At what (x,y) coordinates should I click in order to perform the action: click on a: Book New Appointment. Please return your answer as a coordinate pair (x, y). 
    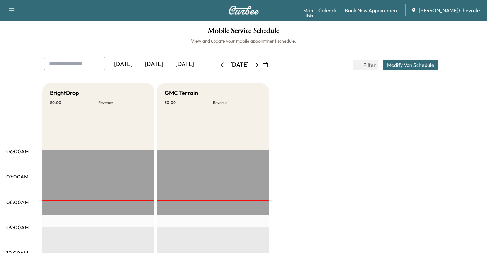
    Looking at the image, I should click on (372, 10).